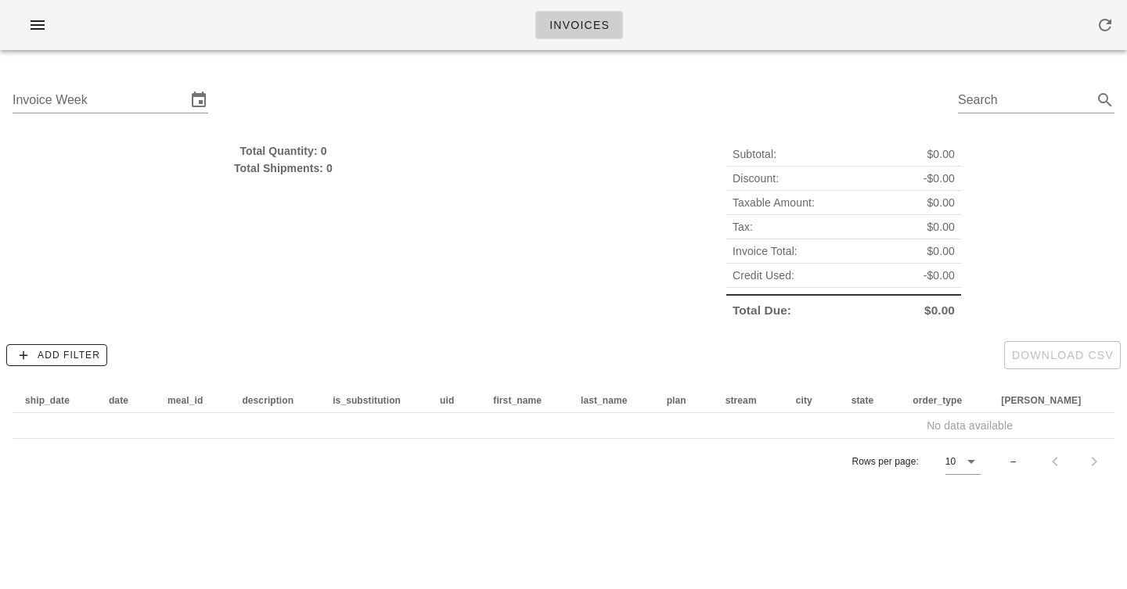 The width and height of the screenshot is (1127, 589). I want to click on th: date: Not sorted. Activate to sort ascending., so click(125, 401).